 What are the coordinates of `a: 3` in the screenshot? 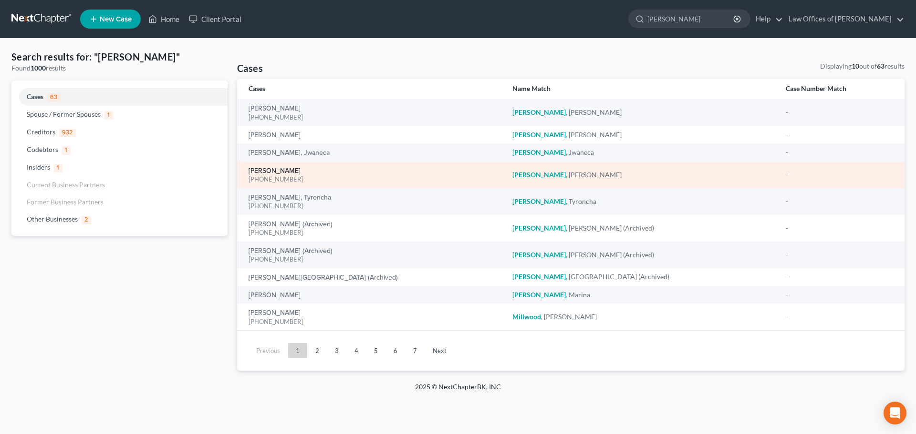 It's located at (337, 351).